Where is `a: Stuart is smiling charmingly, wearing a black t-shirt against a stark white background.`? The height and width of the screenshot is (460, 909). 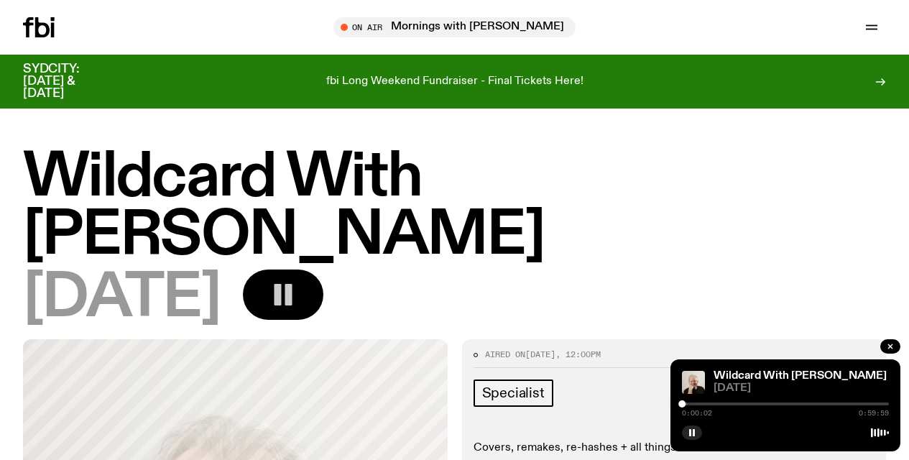 a: Stuart is smiling charmingly, wearing a black t-shirt against a stark white background. is located at coordinates (694, 382).